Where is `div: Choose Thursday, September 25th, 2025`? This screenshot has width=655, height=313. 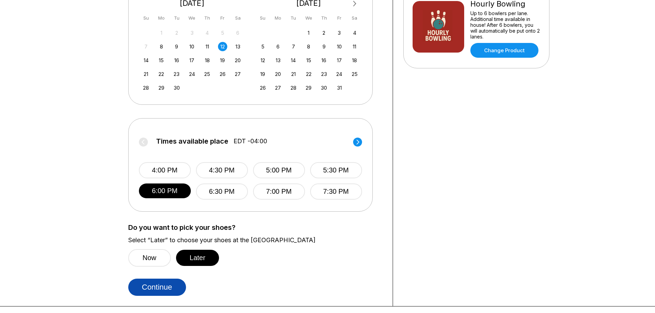
div: Choose Thursday, September 25th, 2025 is located at coordinates (207, 74).